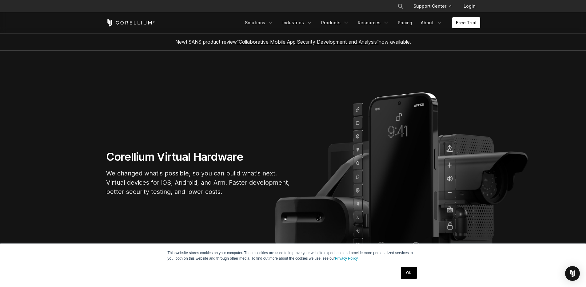  What do you see at coordinates (400, 6) in the screenshot?
I see `button: Search` at bounding box center [400, 6].